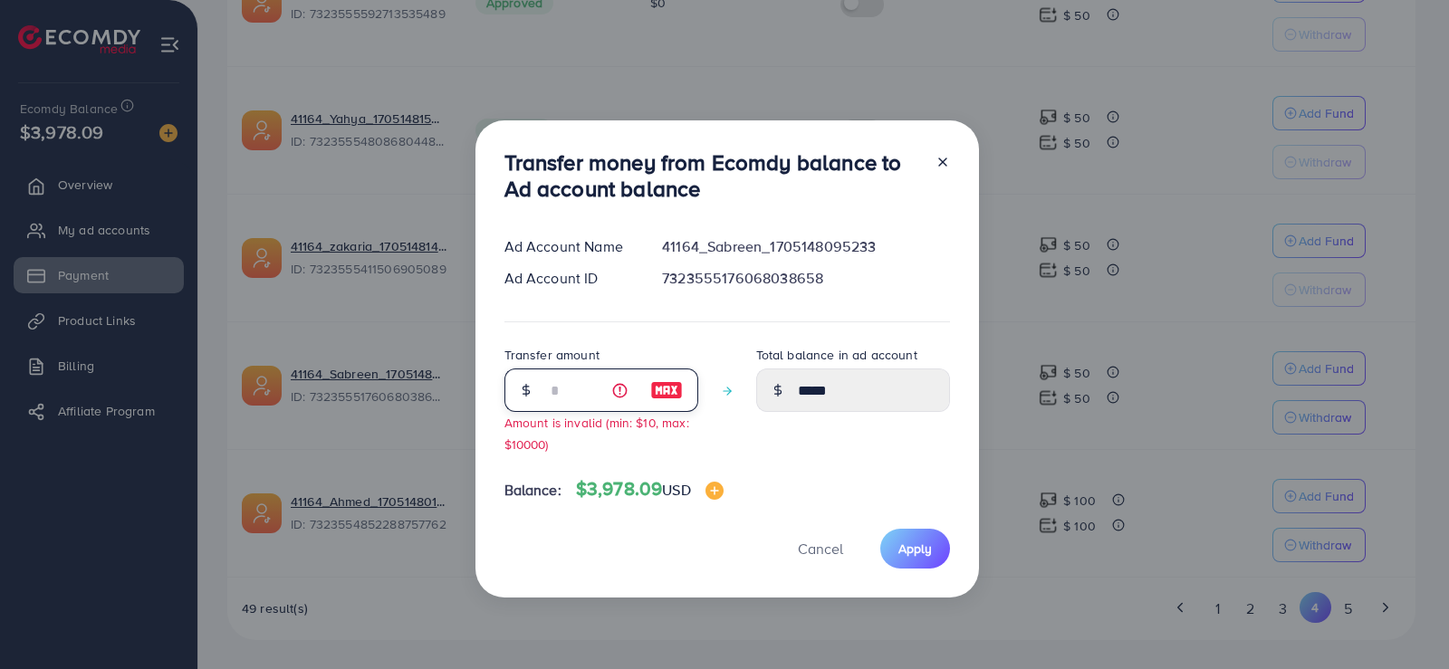 The width and height of the screenshot is (1449, 669). What do you see at coordinates (820, 548) in the screenshot?
I see `button: Cancel` at bounding box center [820, 548].